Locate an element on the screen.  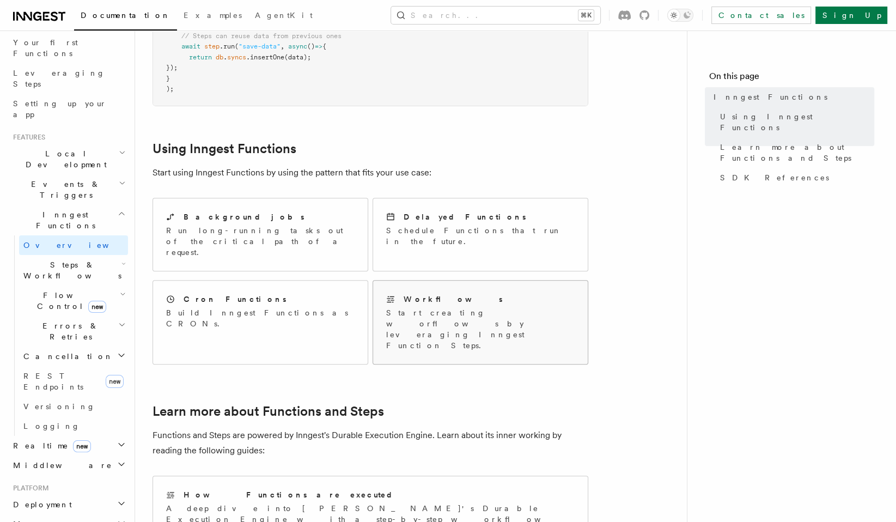
a: Leveraging Steps is located at coordinates (68, 78).